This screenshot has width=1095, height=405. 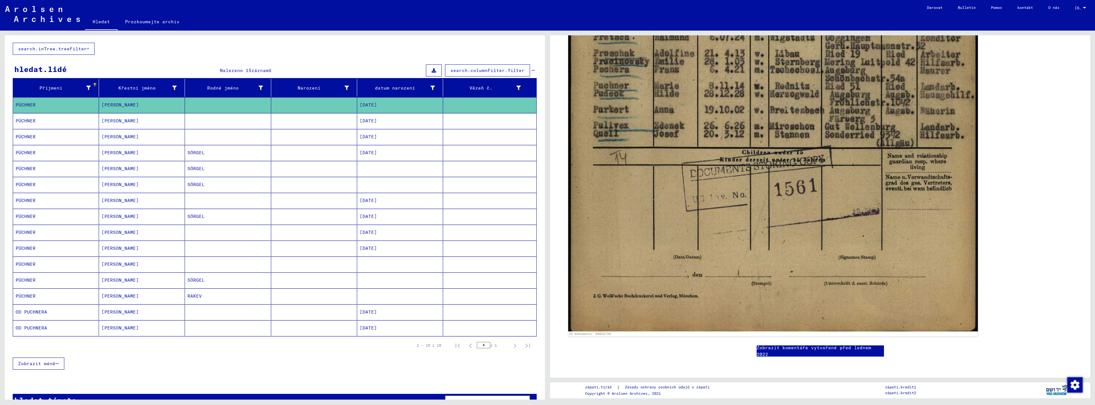 What do you see at coordinates (229, 88) in the screenshot?
I see `div: Rodné jméno` at bounding box center [229, 88].